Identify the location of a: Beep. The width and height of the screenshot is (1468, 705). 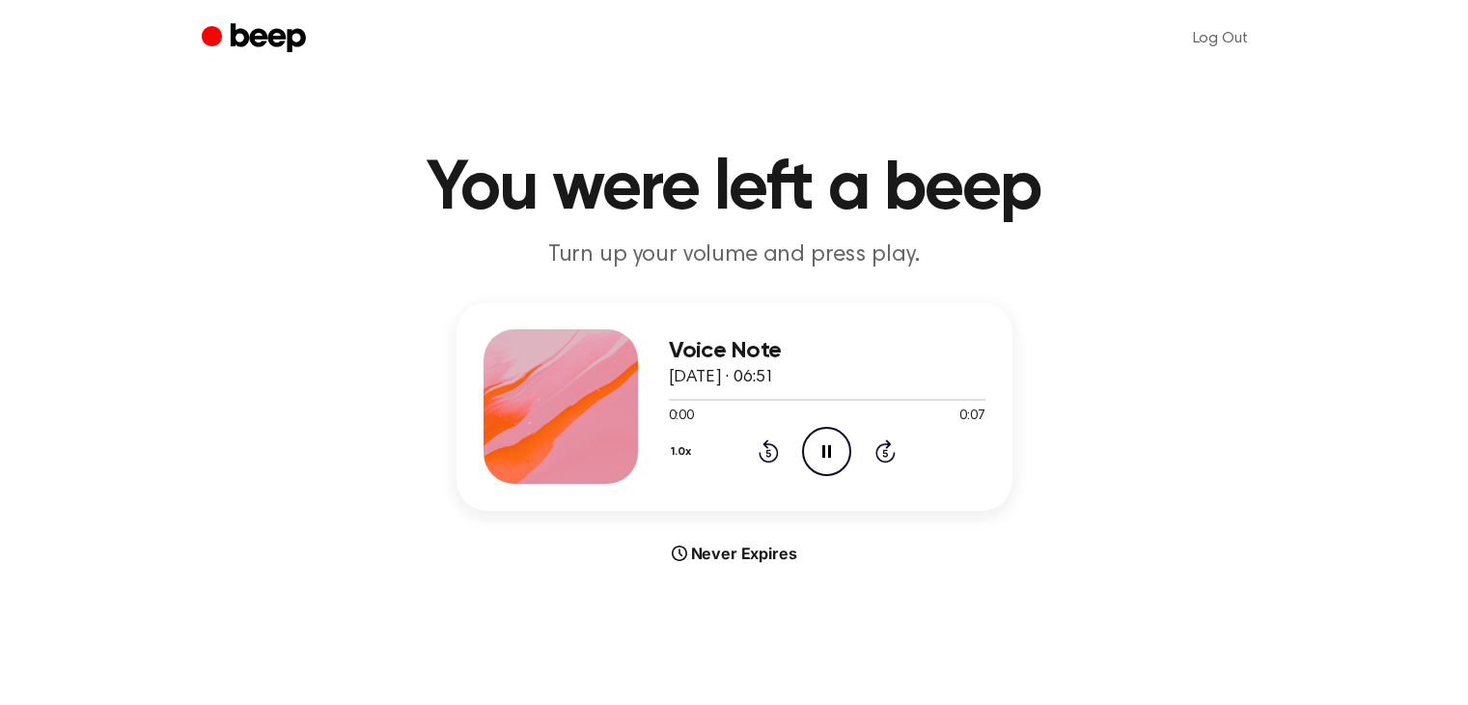
(256, 39).